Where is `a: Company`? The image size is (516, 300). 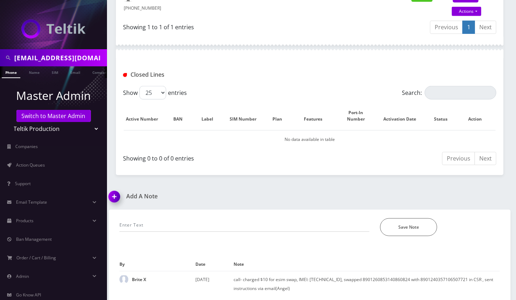
a: Company is located at coordinates (100, 72).